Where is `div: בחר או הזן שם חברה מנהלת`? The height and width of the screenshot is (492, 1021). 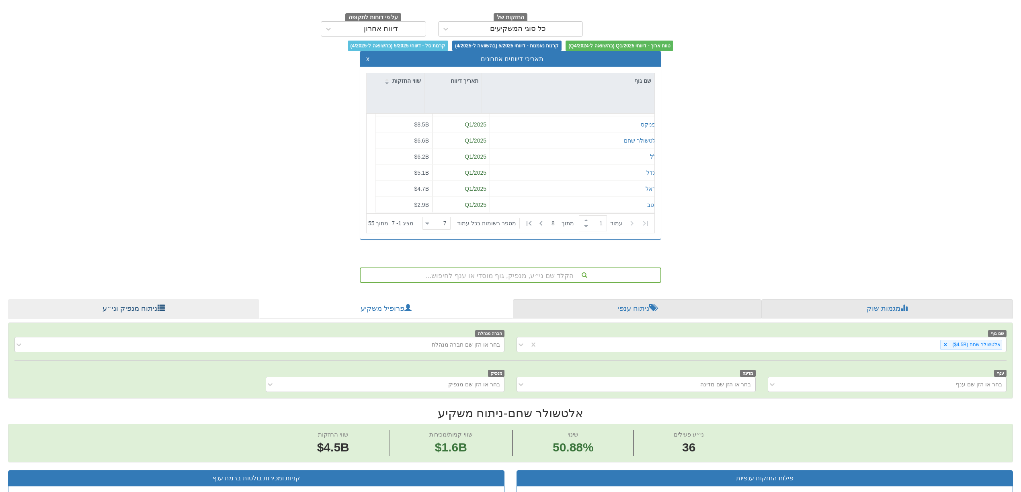
div: בחר או הזן שם חברה מנהלת is located at coordinates (466, 345).